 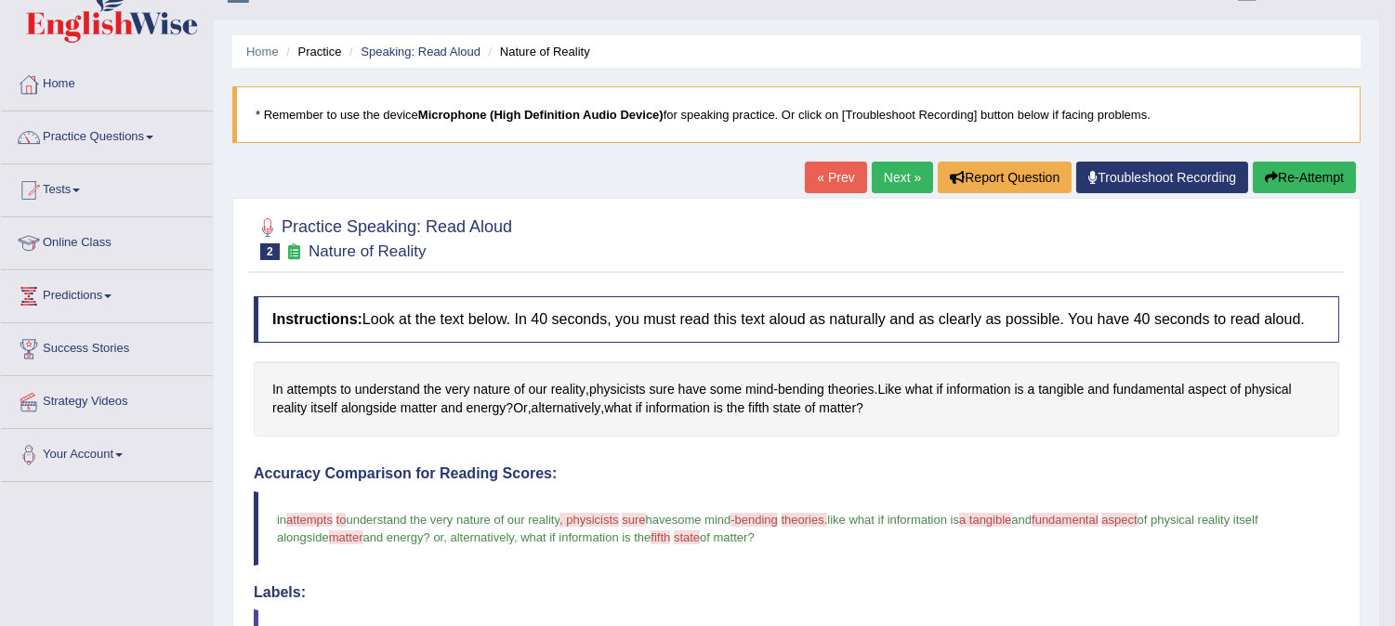 What do you see at coordinates (311, 51) in the screenshot?
I see `li: Practice` at bounding box center [311, 51].